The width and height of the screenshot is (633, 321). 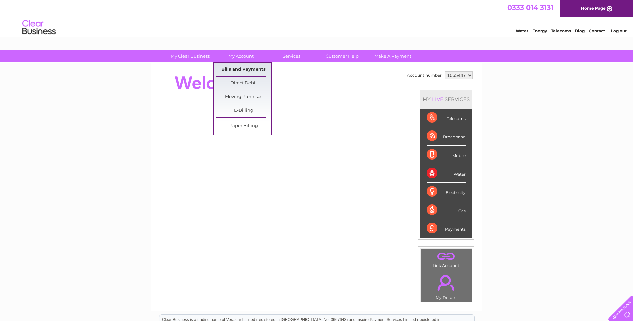 What do you see at coordinates (425, 75) in the screenshot?
I see `td: Account number` at bounding box center [425, 75].